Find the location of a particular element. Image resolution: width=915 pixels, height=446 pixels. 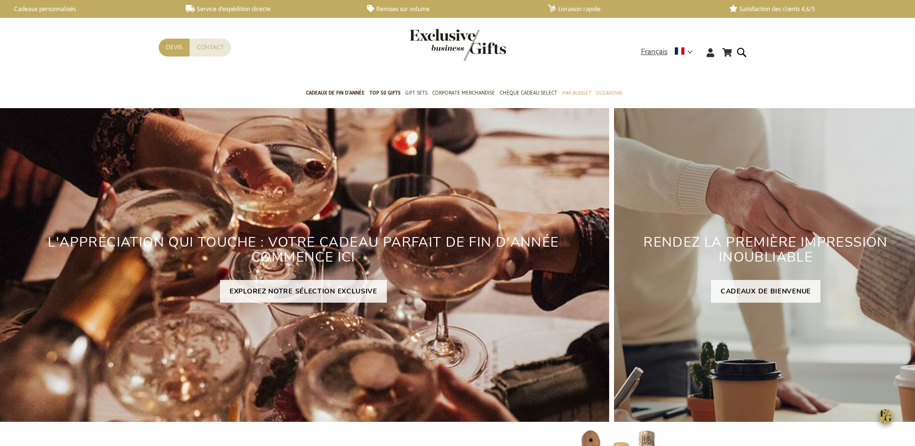

span: TOP 50 Gifts is located at coordinates (385, 93).